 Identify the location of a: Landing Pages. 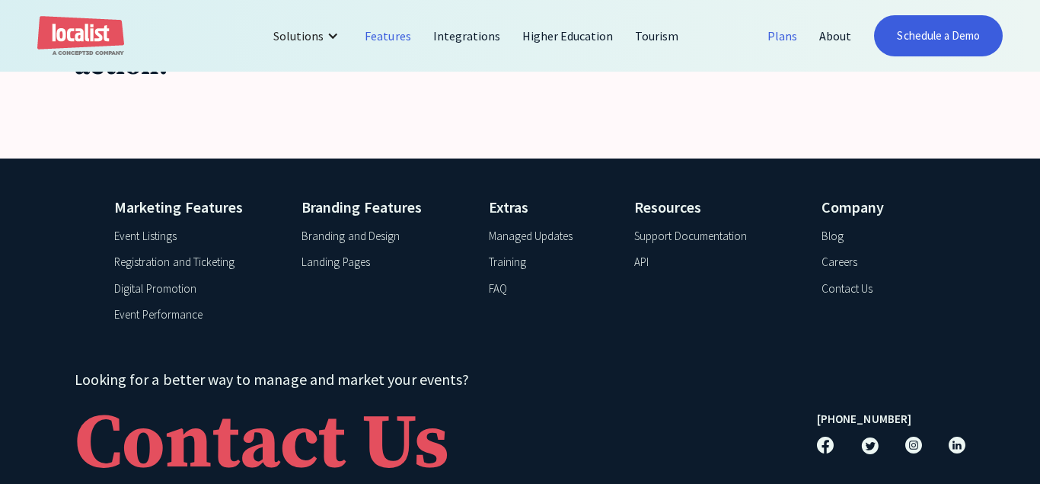
(335, 262).